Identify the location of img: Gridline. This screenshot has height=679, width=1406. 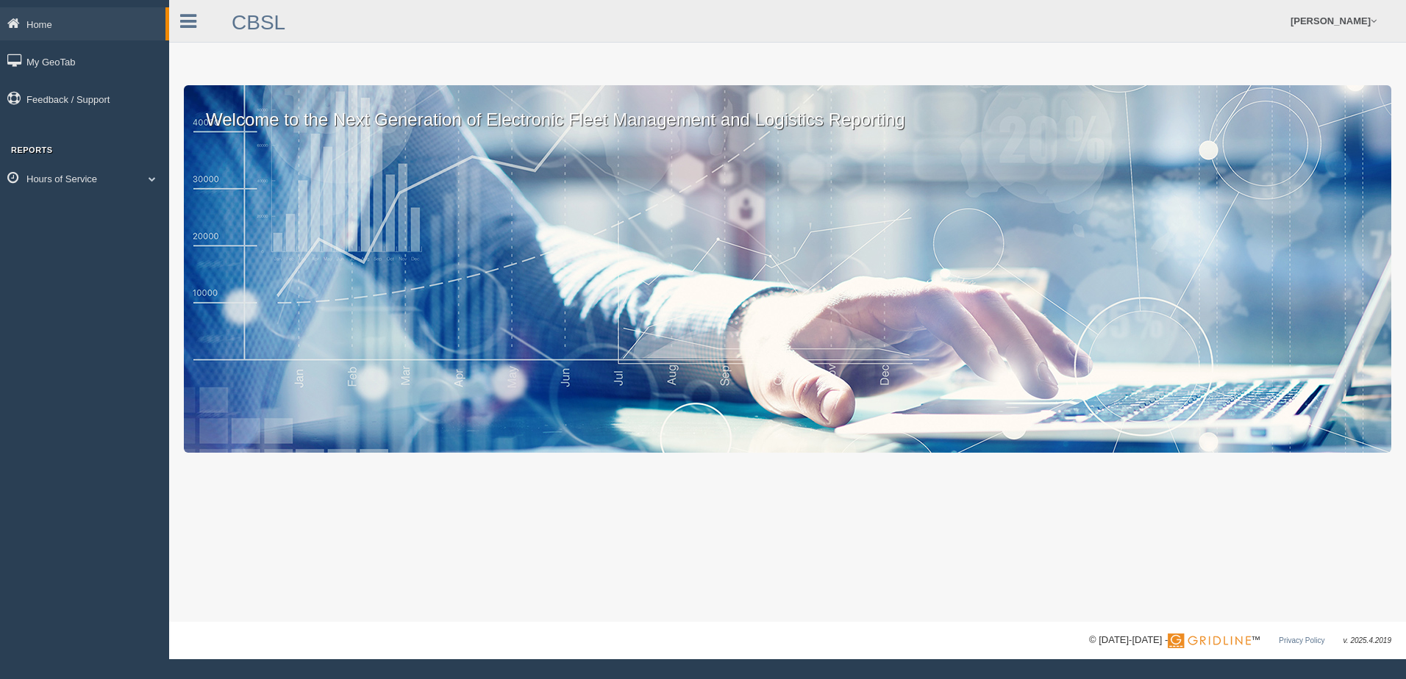
(1209, 641).